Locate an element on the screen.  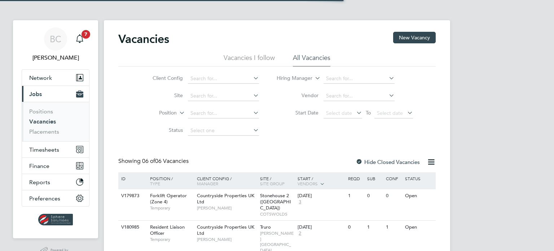
div: Start / is located at coordinates (321, 181).